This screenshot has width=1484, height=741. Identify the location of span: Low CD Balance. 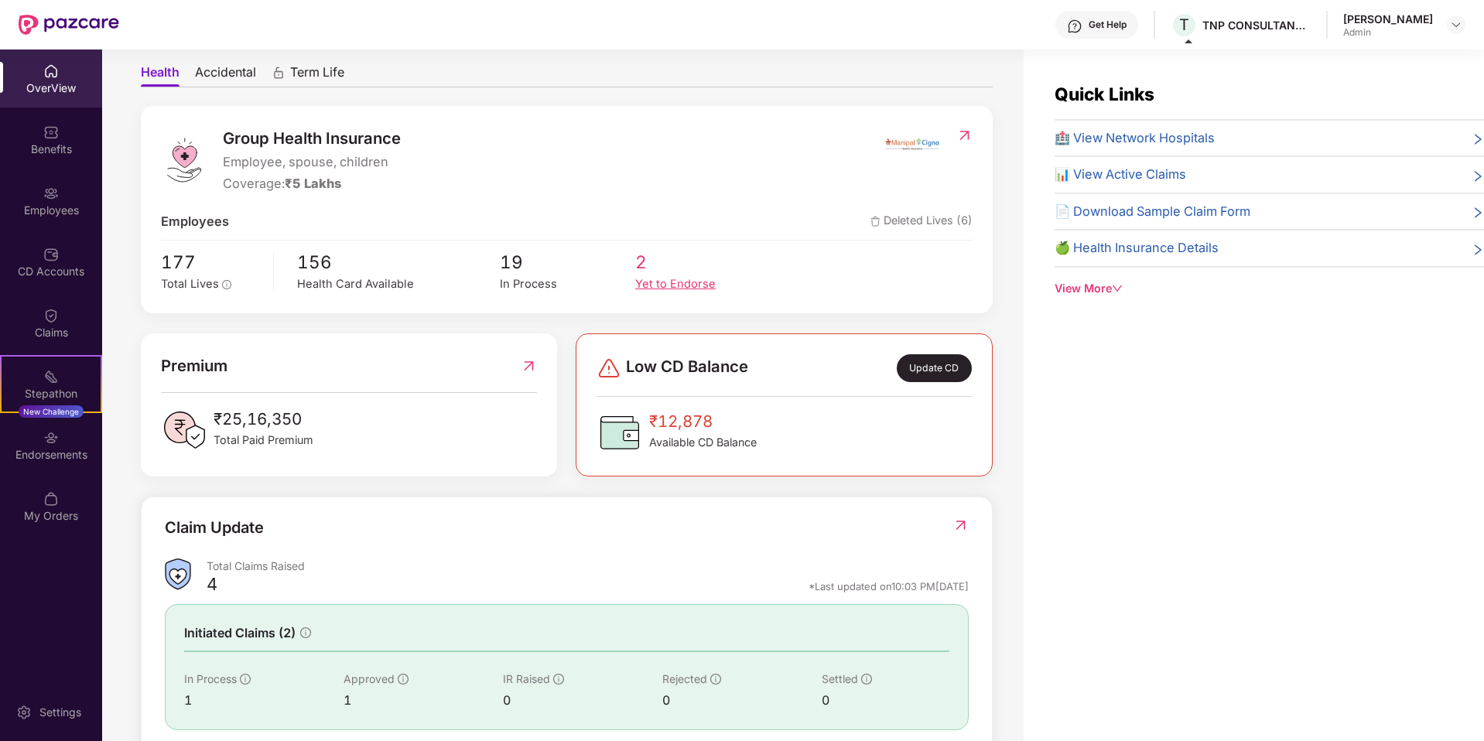
(687, 368).